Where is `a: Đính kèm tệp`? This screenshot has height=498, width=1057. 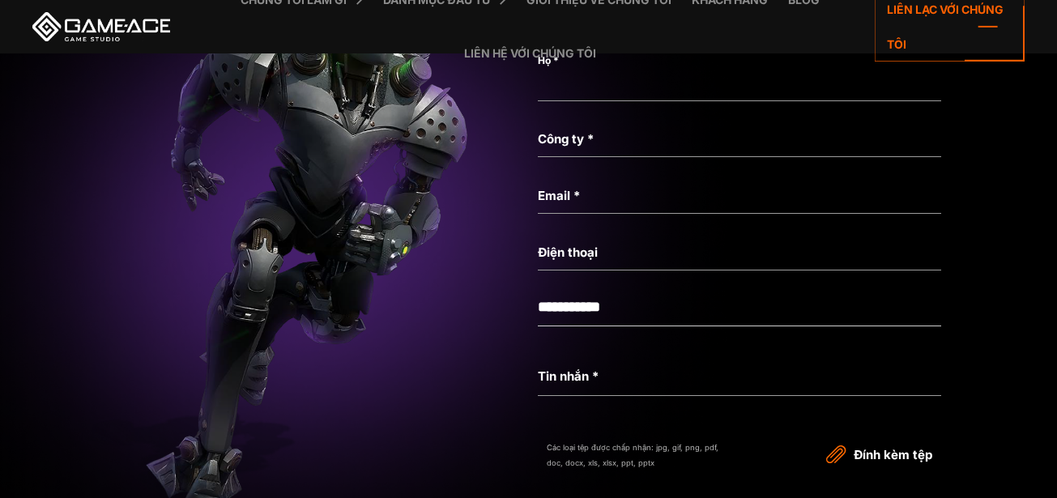
a: Đính kèm tệp is located at coordinates (882, 453).